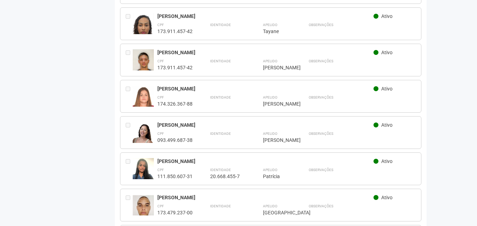 This screenshot has width=477, height=226. What do you see at coordinates (175, 213) in the screenshot?
I see `div: 173.479.237-00` at bounding box center [175, 213].